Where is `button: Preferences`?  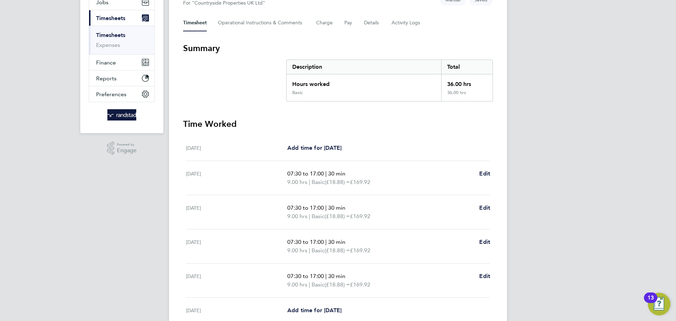
button: Preferences is located at coordinates (122, 94).